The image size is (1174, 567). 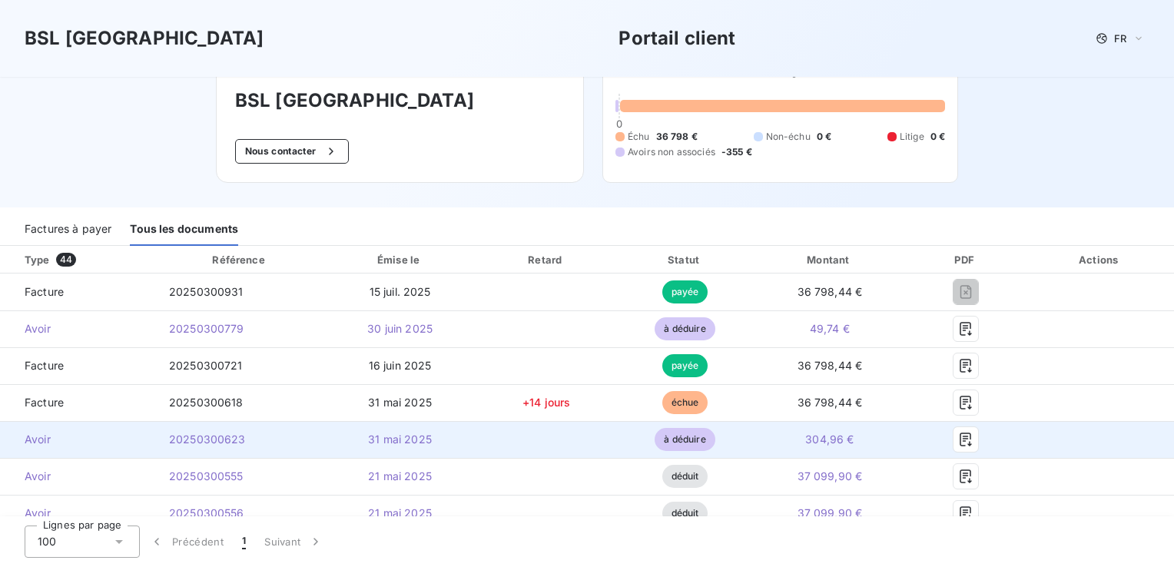 I want to click on span: 20250300721, so click(x=206, y=365).